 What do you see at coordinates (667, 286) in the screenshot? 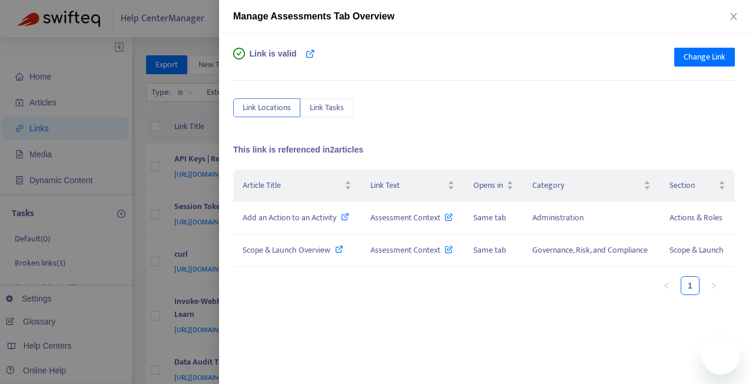
I see `li: Previous Page` at bounding box center [667, 286].